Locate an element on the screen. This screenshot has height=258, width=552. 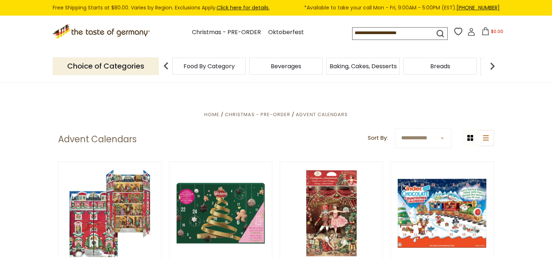
p: Choice of Categories is located at coordinates (106, 66).